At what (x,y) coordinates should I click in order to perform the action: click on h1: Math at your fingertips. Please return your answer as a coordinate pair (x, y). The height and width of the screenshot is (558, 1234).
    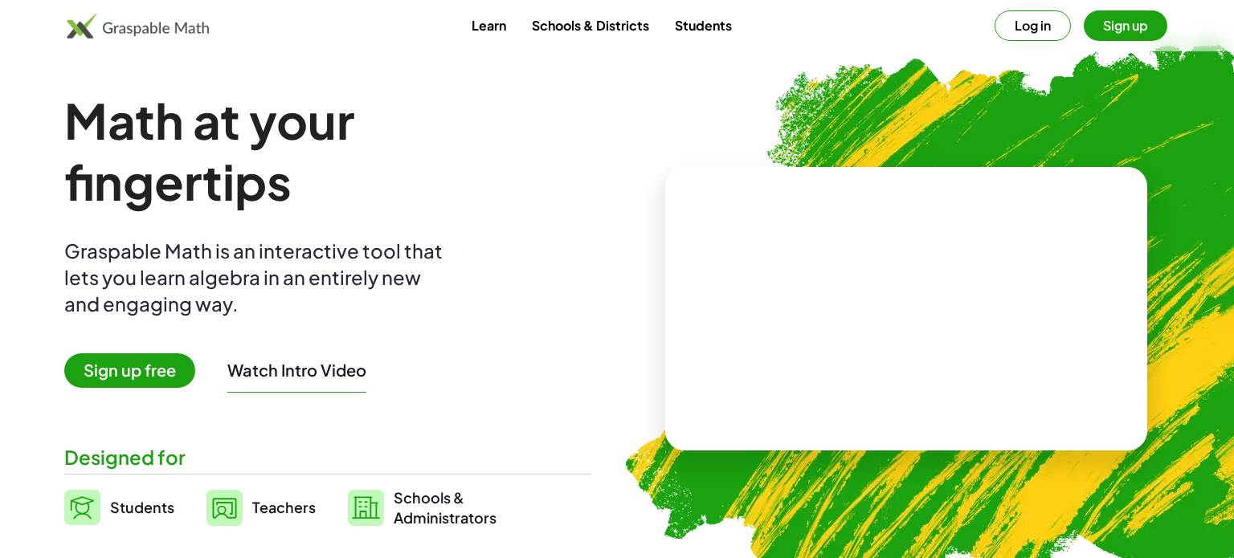
    Looking at the image, I should click on (320, 151).